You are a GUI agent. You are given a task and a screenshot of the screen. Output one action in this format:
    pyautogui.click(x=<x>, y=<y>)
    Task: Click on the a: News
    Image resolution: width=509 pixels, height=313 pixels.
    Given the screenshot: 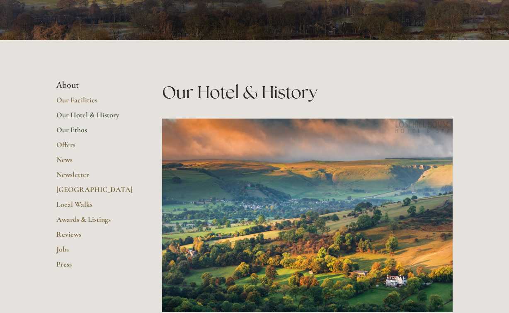 What is the action you would take?
    pyautogui.click(x=96, y=162)
    